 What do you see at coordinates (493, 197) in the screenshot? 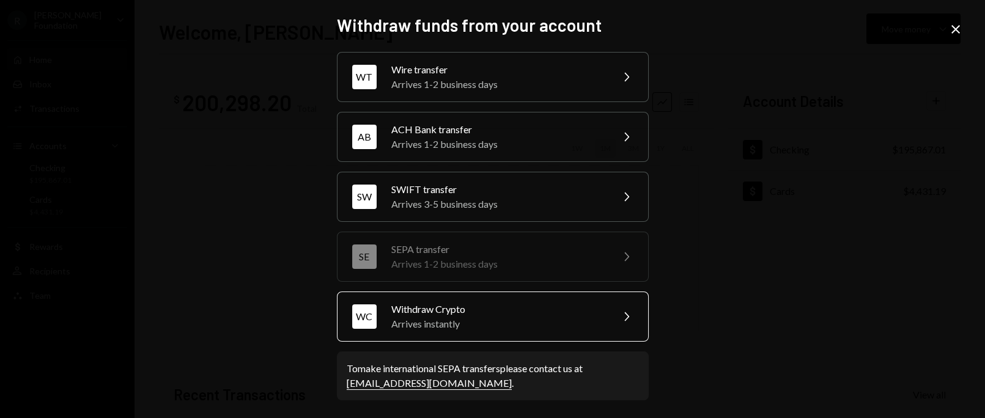
I see `button: SWSWIFT transferArrives 3-5 business days` at bounding box center [493, 197].